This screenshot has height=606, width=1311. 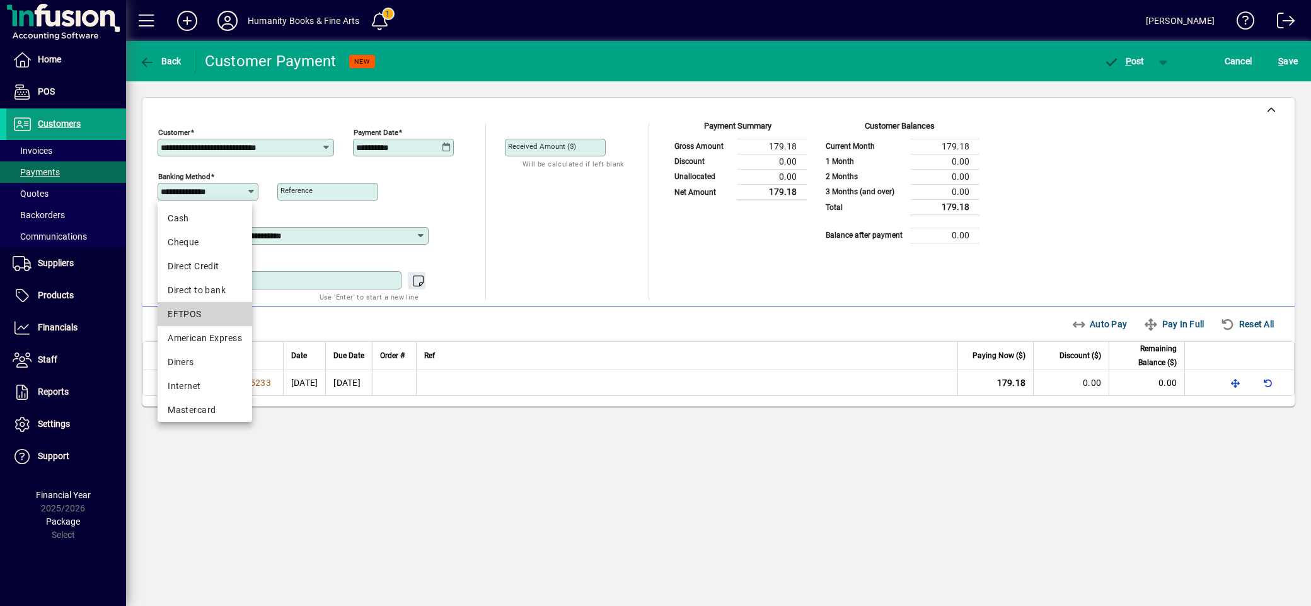 What do you see at coordinates (1287, 61) in the screenshot?
I see `span: ave` at bounding box center [1287, 61].